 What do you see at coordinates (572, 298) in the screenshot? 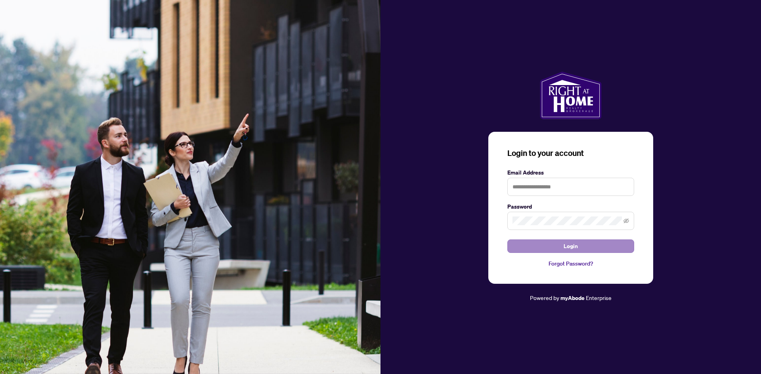
I see `a: myAbode` at bounding box center [572, 298].